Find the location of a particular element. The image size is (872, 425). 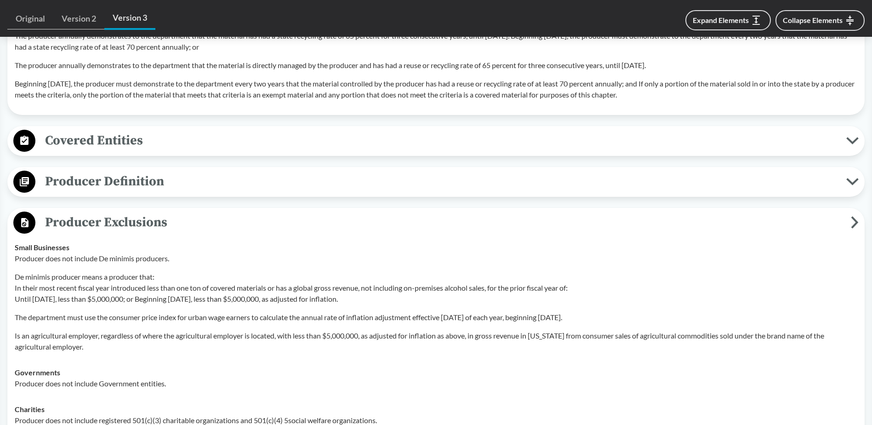

p: The department must use the consumer price index for urban wage earners to calculate the annual r... is located at coordinates (436, 317).